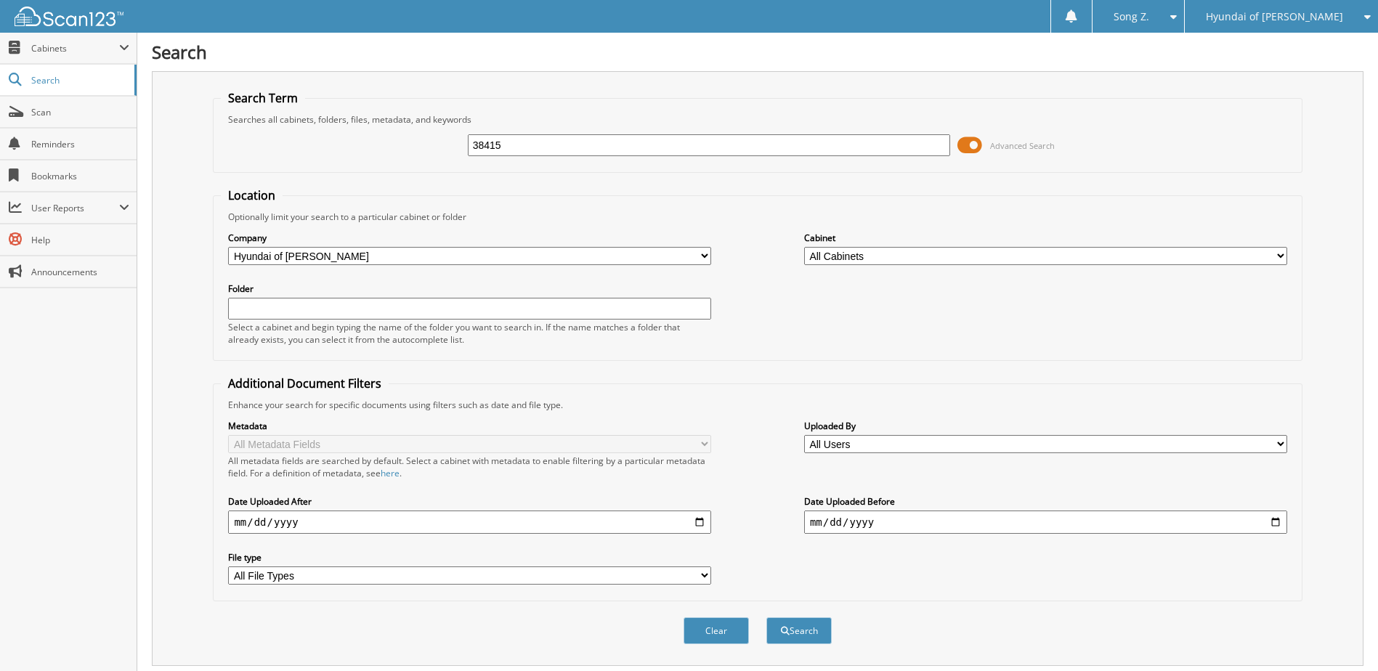 The height and width of the screenshot is (671, 1378). Describe the element at coordinates (1131, 17) in the screenshot. I see `span: Song Z.` at that location.